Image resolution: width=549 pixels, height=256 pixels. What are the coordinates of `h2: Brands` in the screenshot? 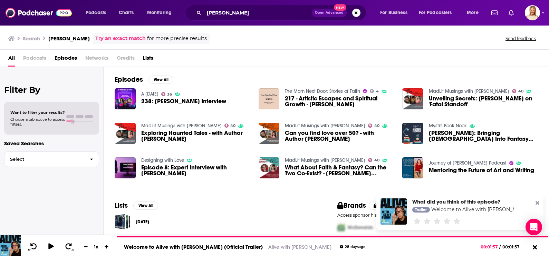 It's located at (351, 205).